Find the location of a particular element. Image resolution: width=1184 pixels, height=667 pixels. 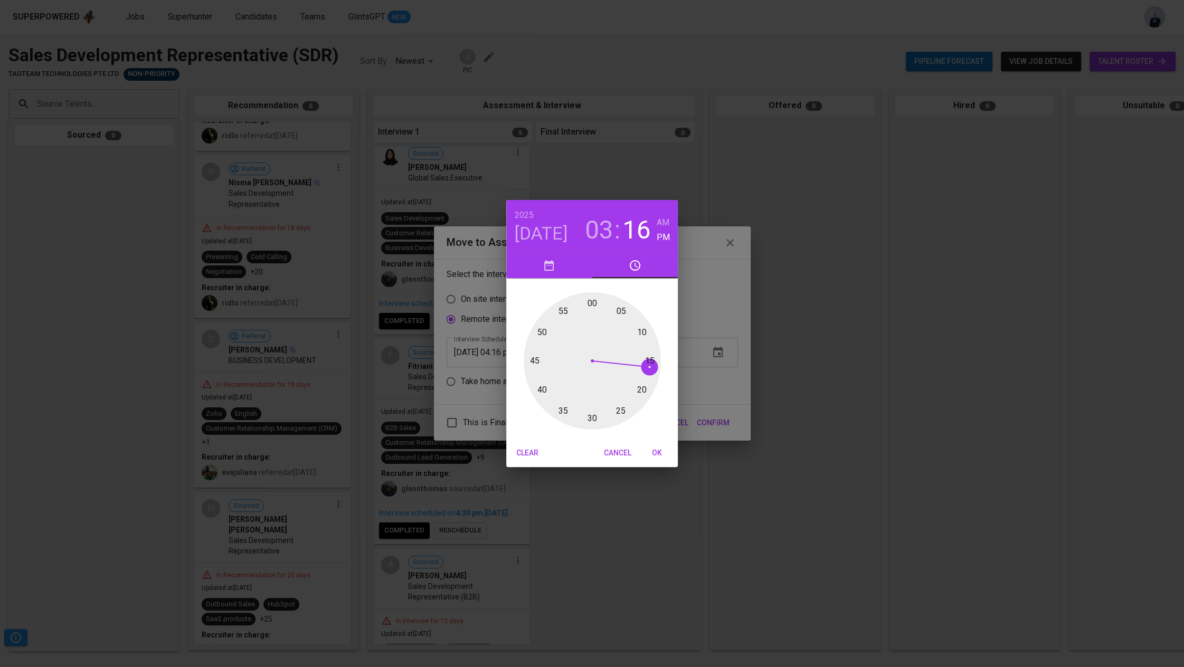

button: OK is located at coordinates (657, 453).